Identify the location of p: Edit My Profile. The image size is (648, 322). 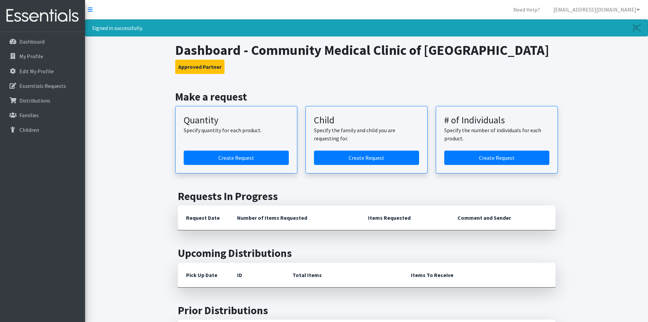
(36, 71).